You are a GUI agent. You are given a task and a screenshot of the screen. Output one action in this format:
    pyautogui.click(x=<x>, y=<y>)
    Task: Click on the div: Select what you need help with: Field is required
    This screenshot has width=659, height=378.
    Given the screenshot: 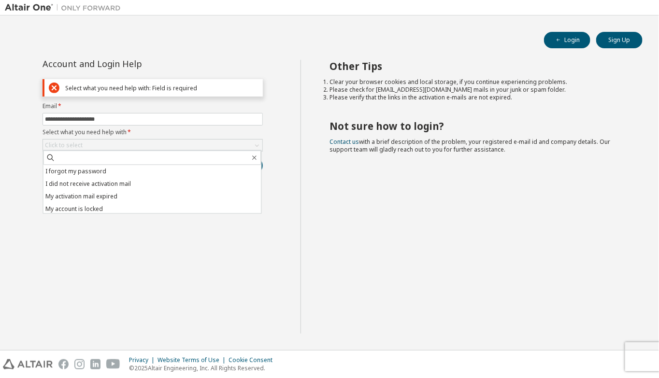 What is the action you would take?
    pyautogui.click(x=162, y=88)
    